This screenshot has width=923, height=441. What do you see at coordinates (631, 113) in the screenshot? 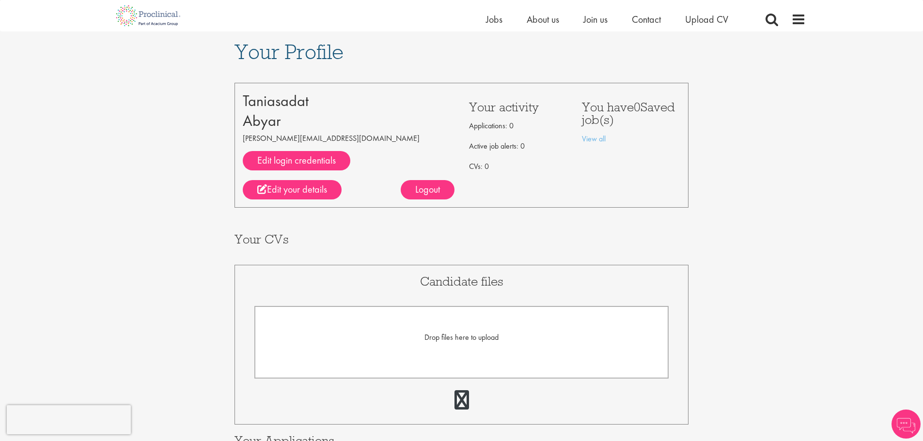
I see `h3: You have Saved job(s)` at bounding box center [631, 113].